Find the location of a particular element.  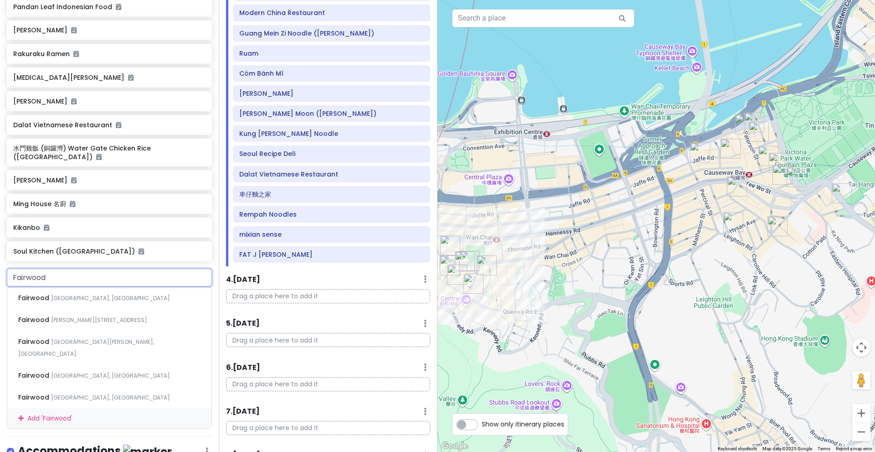

div: Koku Ryu Ramen is located at coordinates (469, 261).